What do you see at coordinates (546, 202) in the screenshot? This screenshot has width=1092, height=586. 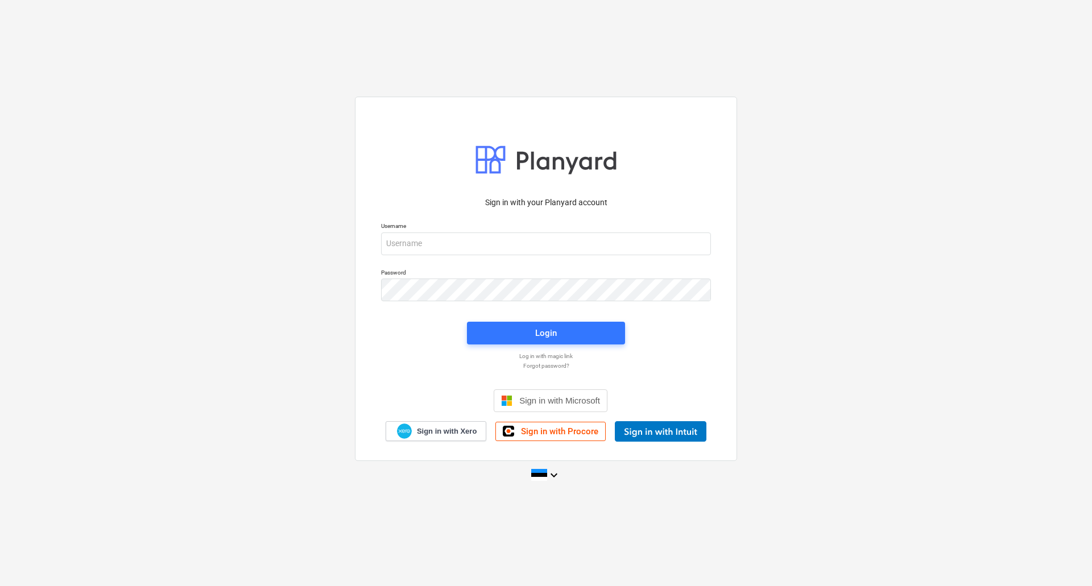 I see `p: Sign in with your Planyard account` at bounding box center [546, 202].